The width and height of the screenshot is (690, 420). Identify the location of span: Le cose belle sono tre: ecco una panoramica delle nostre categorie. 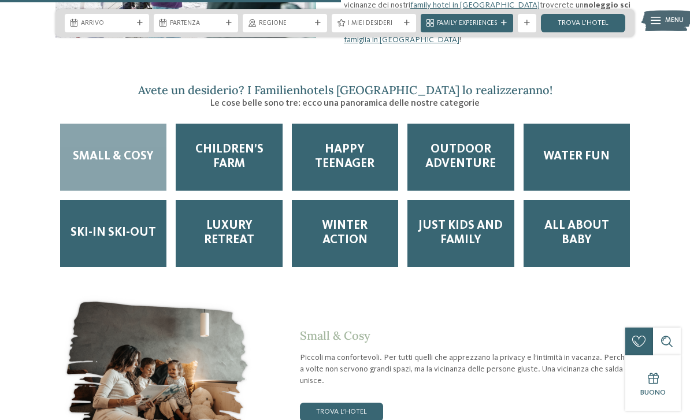
(345, 103).